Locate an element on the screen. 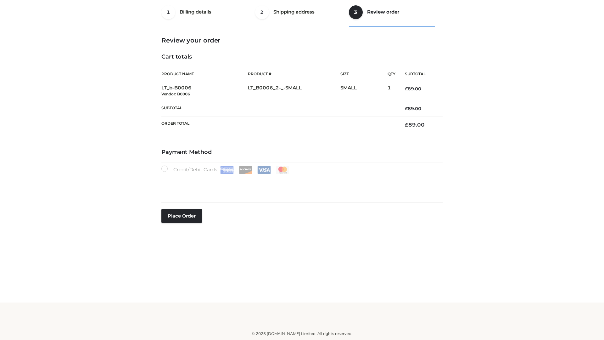 This screenshot has width=604, height=340. button: Place order is located at coordinates (182, 216).